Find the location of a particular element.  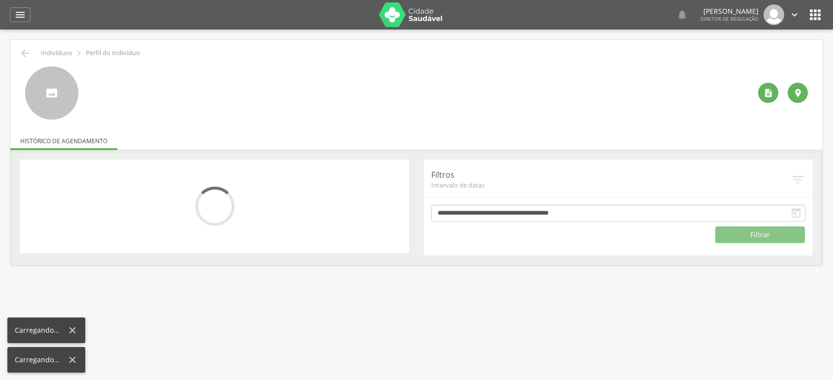

p: Filtros is located at coordinates (611, 175).